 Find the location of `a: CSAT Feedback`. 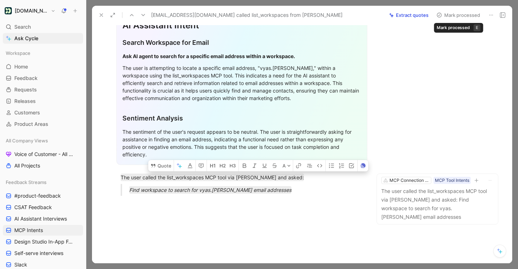

a: CSAT Feedback is located at coordinates (43, 207).